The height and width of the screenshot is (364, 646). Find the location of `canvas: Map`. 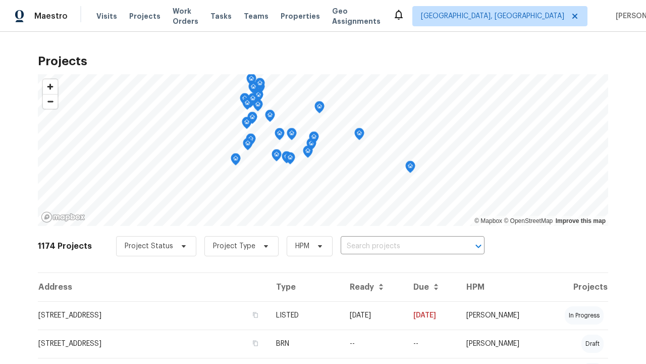

canvas: Map is located at coordinates (323, 150).